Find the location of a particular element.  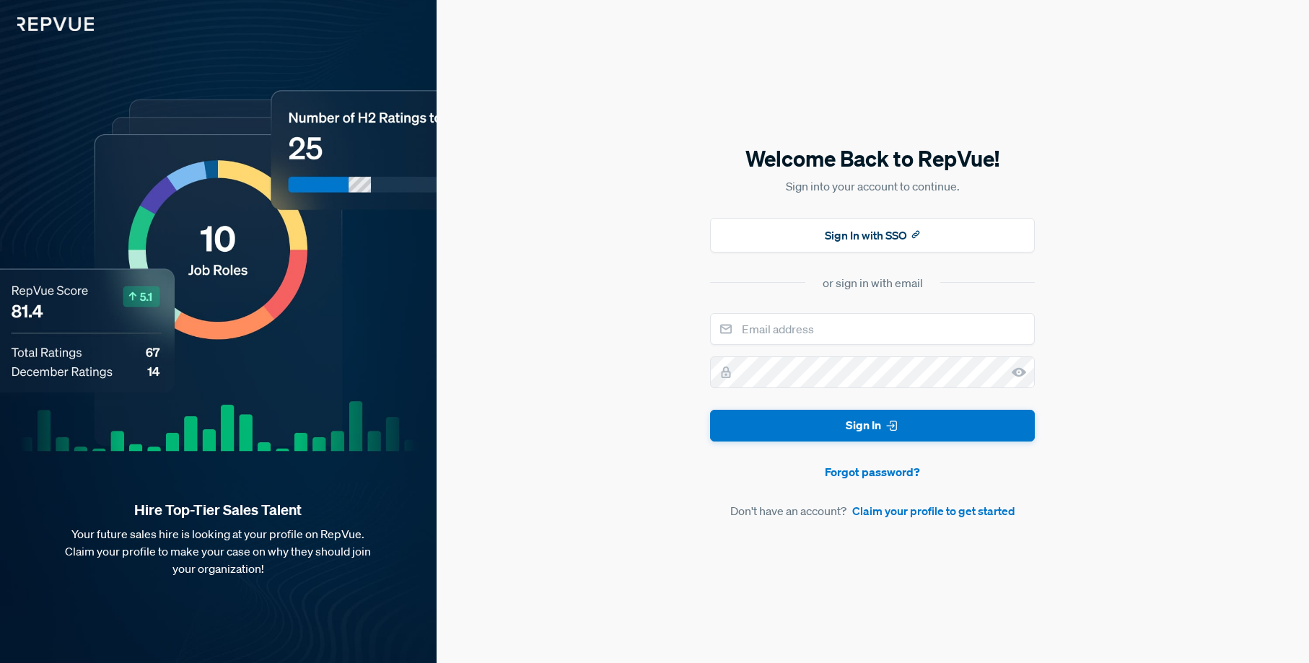

a: Claim your profile to get started is located at coordinates (934, 511).